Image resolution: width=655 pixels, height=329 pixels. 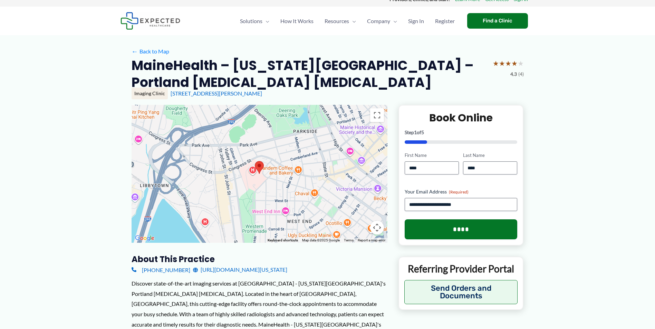 I want to click on label: Last Name, so click(x=490, y=155).